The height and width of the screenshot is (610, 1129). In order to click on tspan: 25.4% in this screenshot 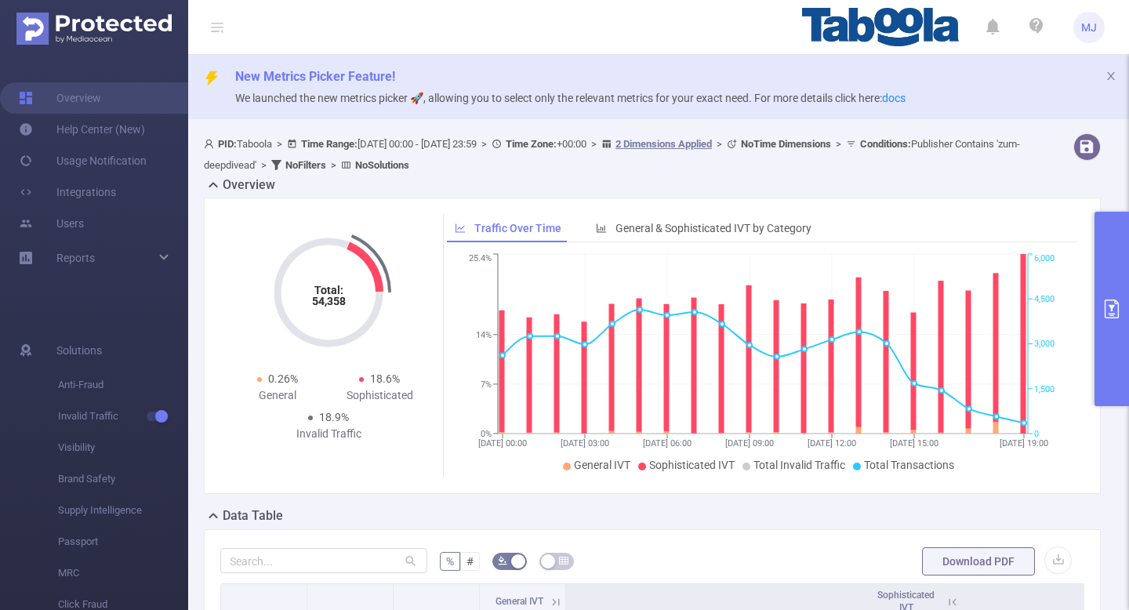, I will do `click(480, 259)`.